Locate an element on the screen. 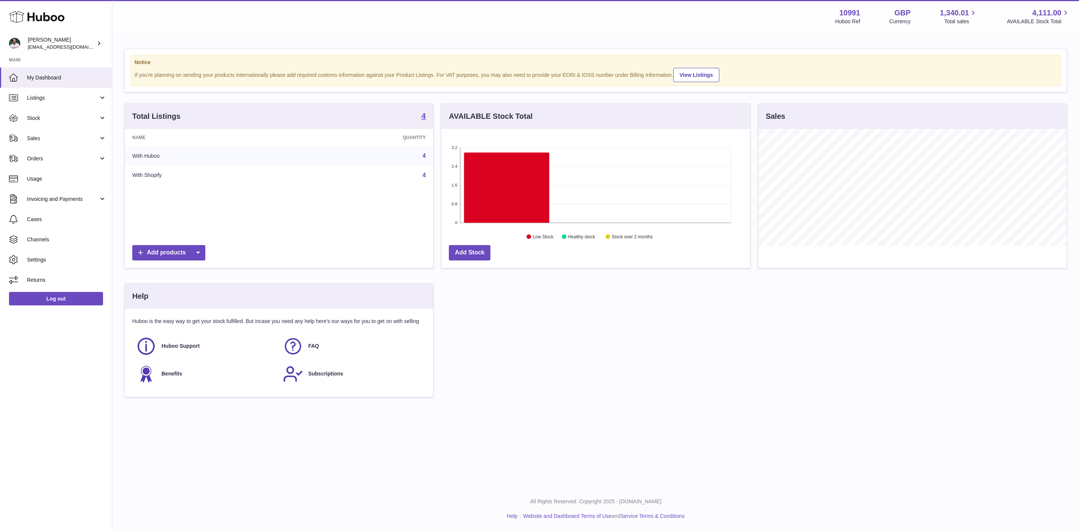 This screenshot has width=1079, height=531. div: Huboo Ref is located at coordinates (847, 21).